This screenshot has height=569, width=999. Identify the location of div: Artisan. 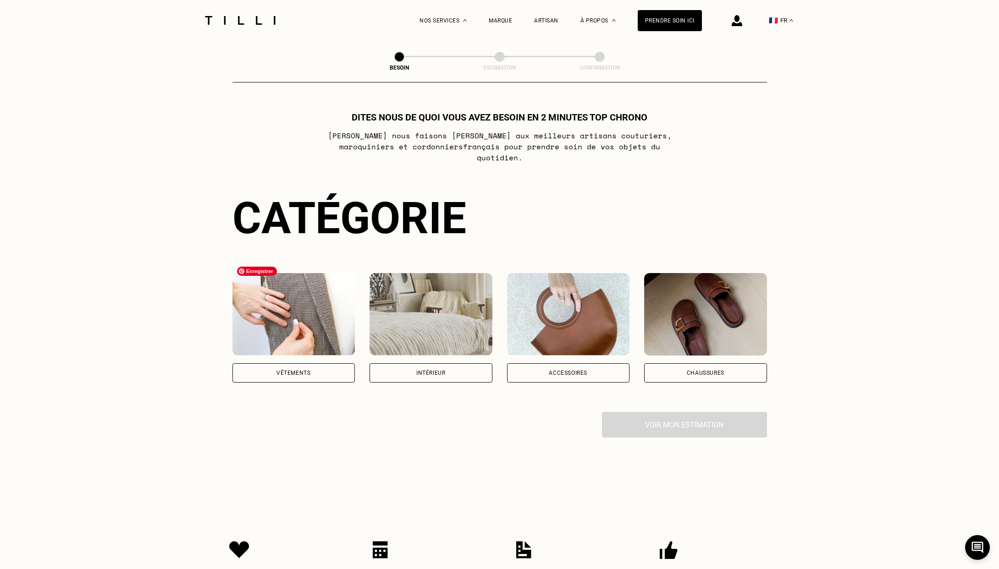
(546, 21).